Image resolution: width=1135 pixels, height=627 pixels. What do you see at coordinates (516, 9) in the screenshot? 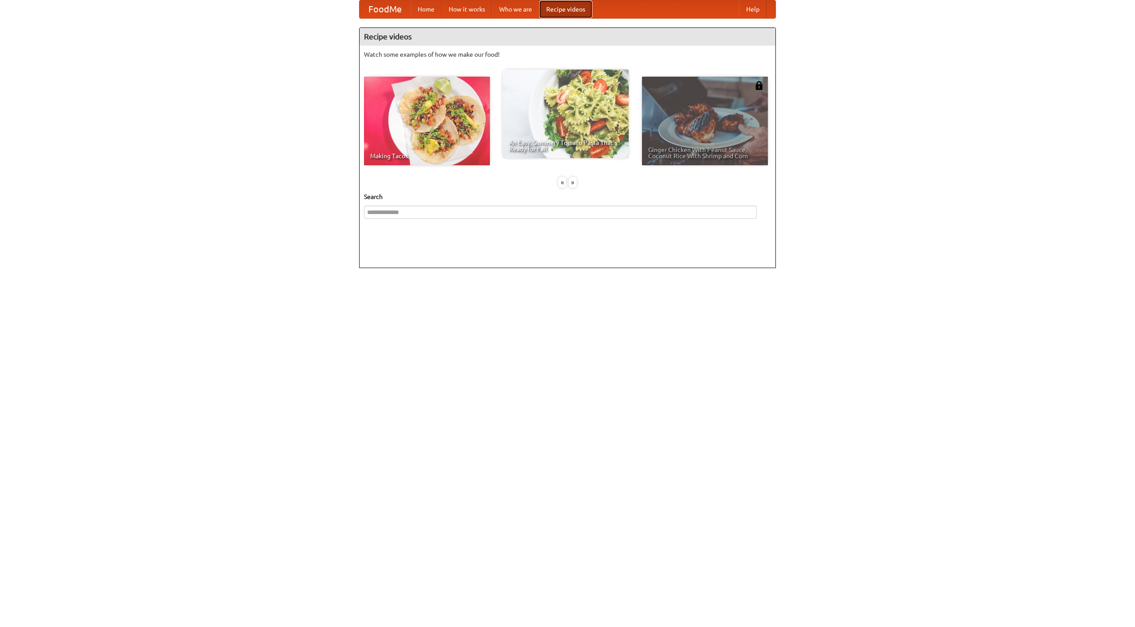
I see `a: Who we are` at bounding box center [516, 9].